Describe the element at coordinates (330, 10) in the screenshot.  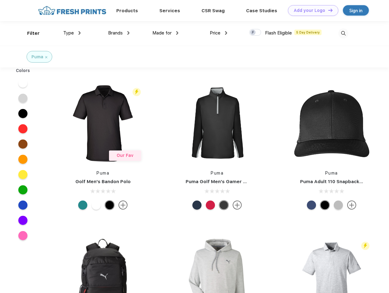
I see `img: DT` at that location.